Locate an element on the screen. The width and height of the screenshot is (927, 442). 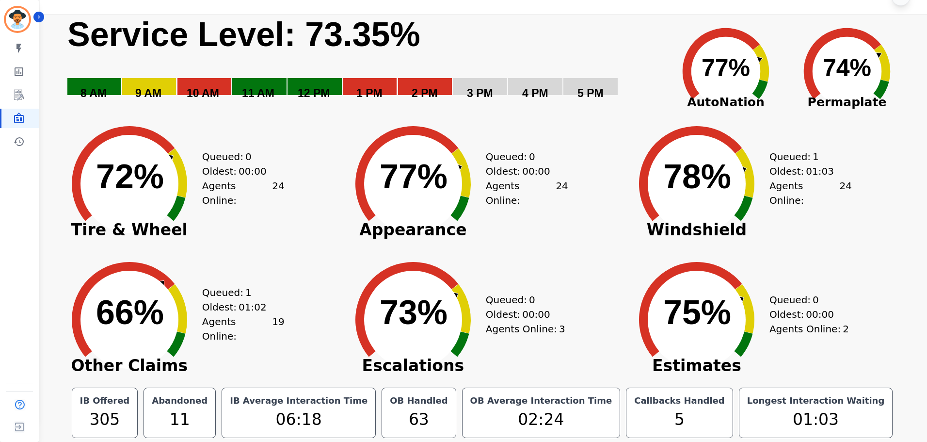
span: Escalations is located at coordinates (413, 366).